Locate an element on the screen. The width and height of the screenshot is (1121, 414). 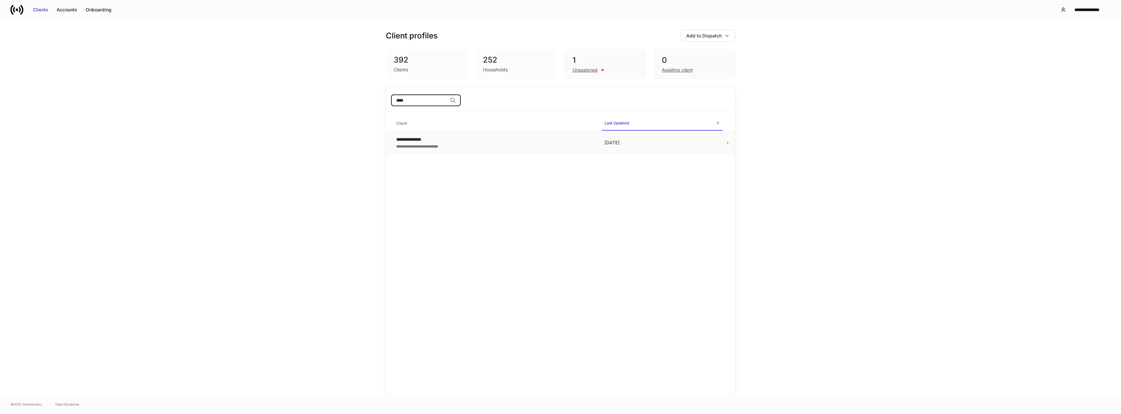
a: Data Disclaimer is located at coordinates (67, 404).